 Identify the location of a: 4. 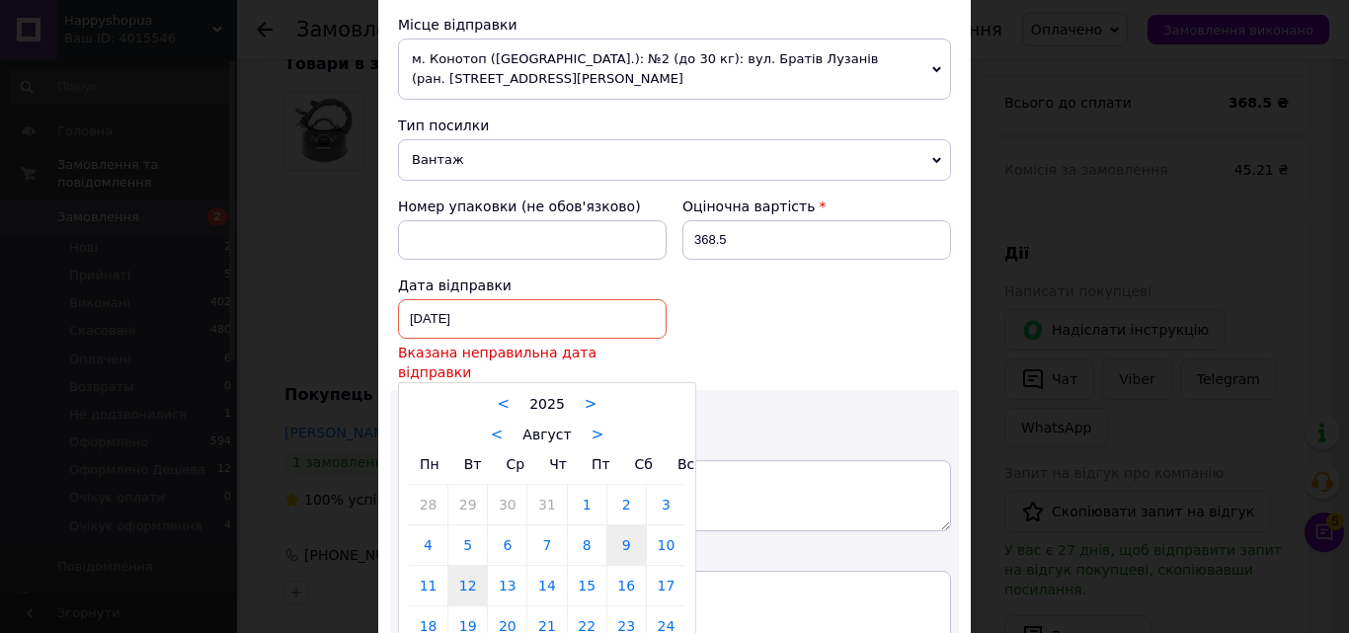
(427, 545).